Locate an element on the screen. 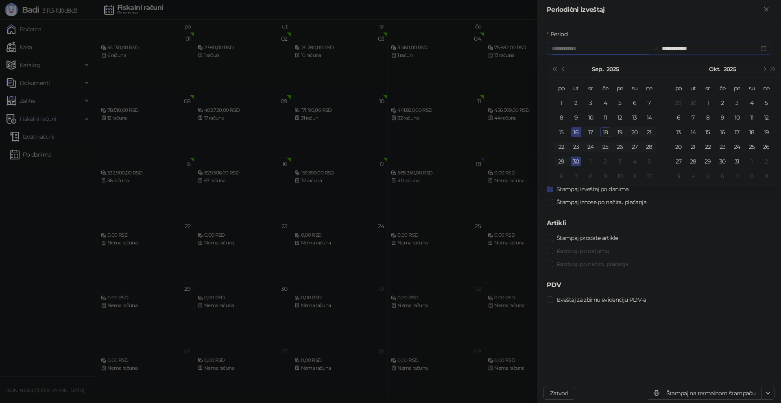  td: 2025-11-01 is located at coordinates (752, 162).